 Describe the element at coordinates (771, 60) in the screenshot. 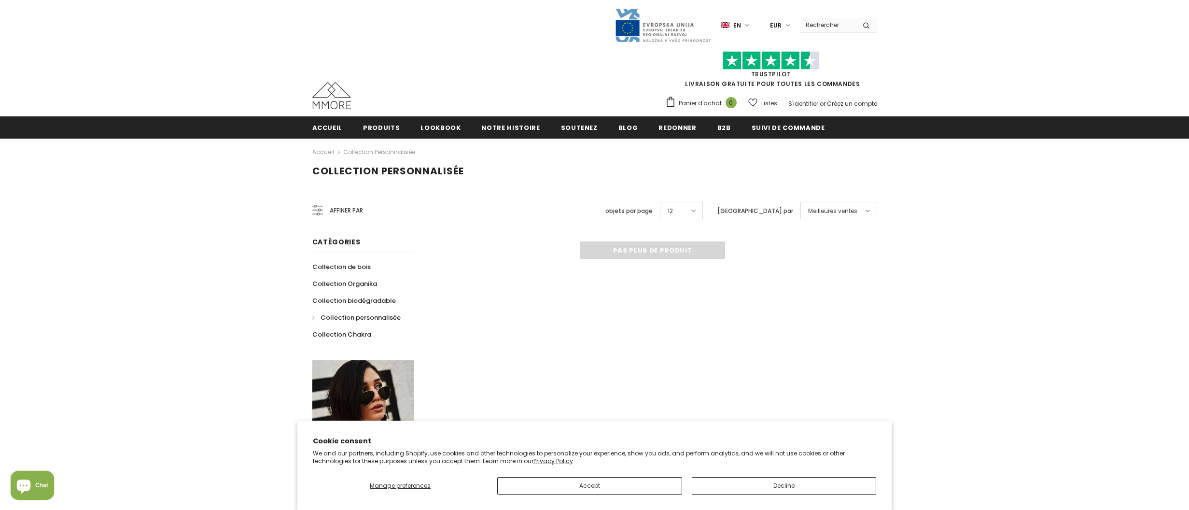

I see `img: Faites confiance aux étoiles pilotes` at that location.